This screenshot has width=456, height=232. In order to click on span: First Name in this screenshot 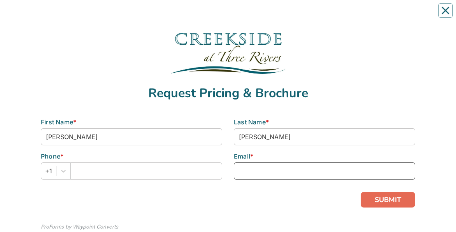, I will do `click(57, 122)`.